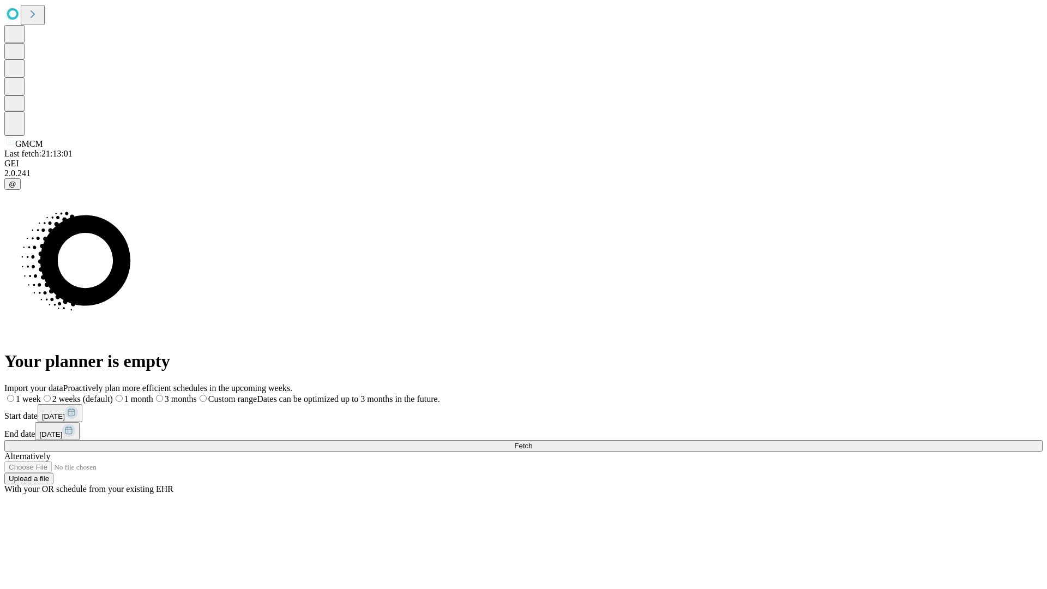 This screenshot has width=1047, height=589. I want to click on input: 3 months, so click(159, 398).